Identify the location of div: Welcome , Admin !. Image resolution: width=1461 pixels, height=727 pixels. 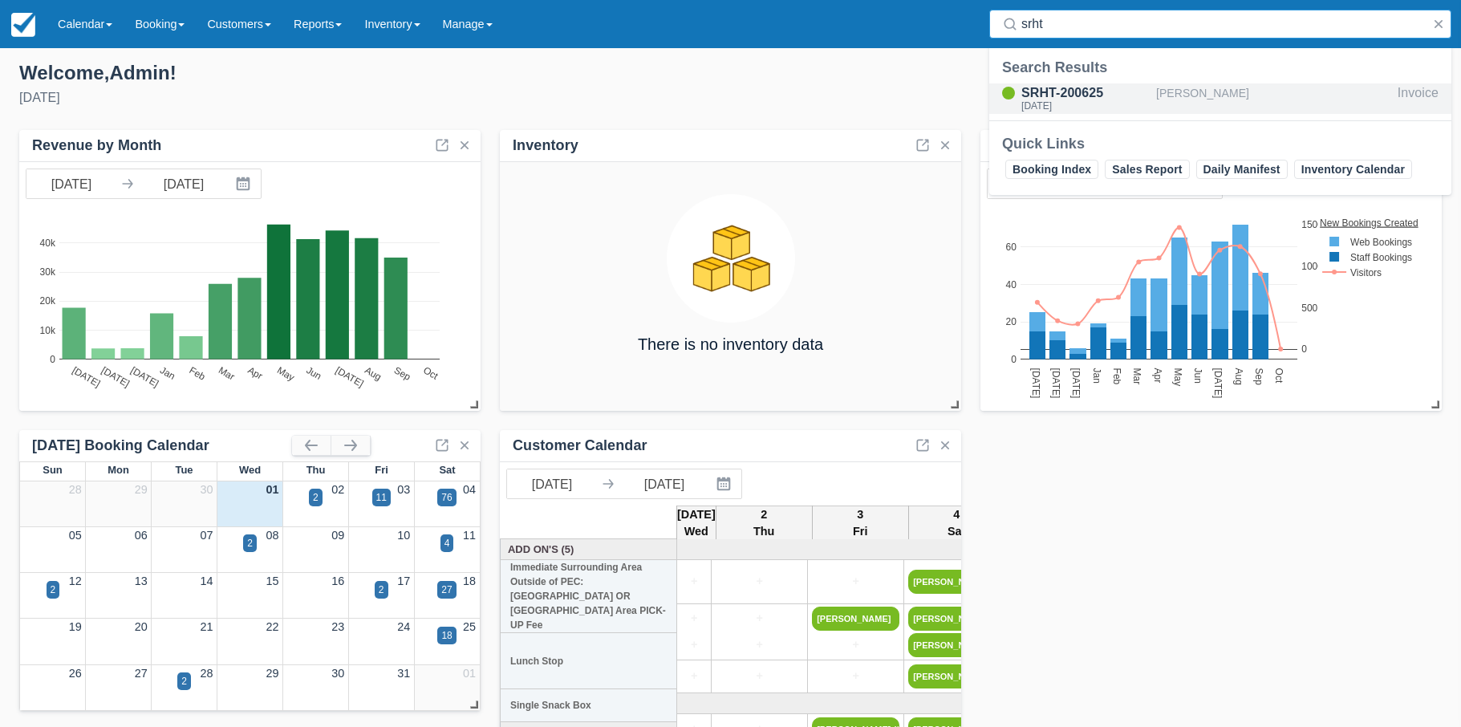
(368, 73).